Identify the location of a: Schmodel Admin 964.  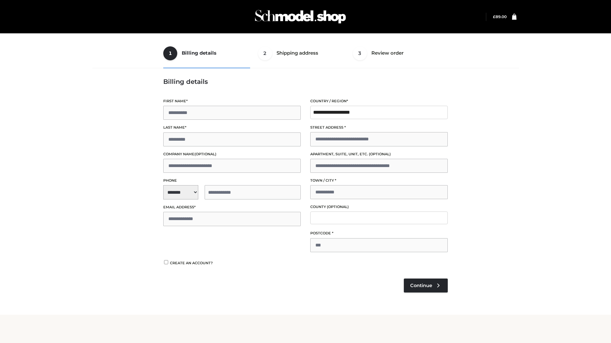
(300, 17).